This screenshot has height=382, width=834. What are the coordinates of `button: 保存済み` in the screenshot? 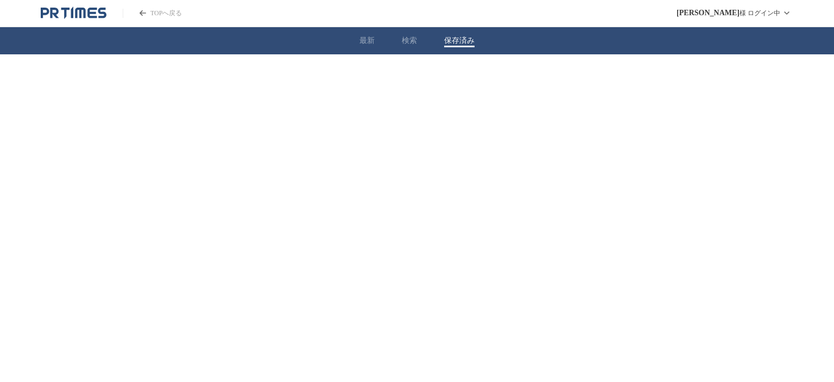 It's located at (459, 41).